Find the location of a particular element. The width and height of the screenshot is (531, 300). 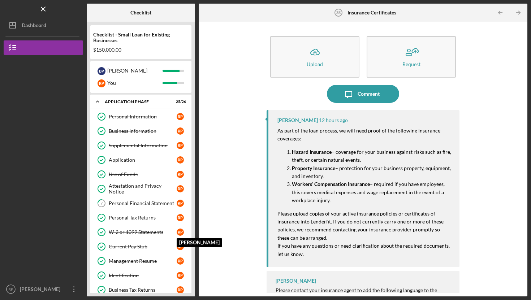

a: Attestation and Privacy NoticeRP is located at coordinates (141, 189).